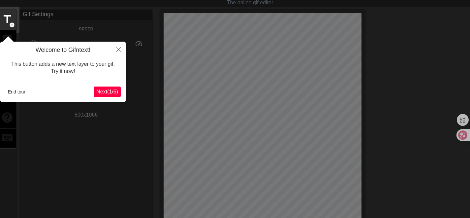  Describe the element at coordinates (107, 91) in the screenshot. I see `span: Next ( 1 / 6 )` at that location.